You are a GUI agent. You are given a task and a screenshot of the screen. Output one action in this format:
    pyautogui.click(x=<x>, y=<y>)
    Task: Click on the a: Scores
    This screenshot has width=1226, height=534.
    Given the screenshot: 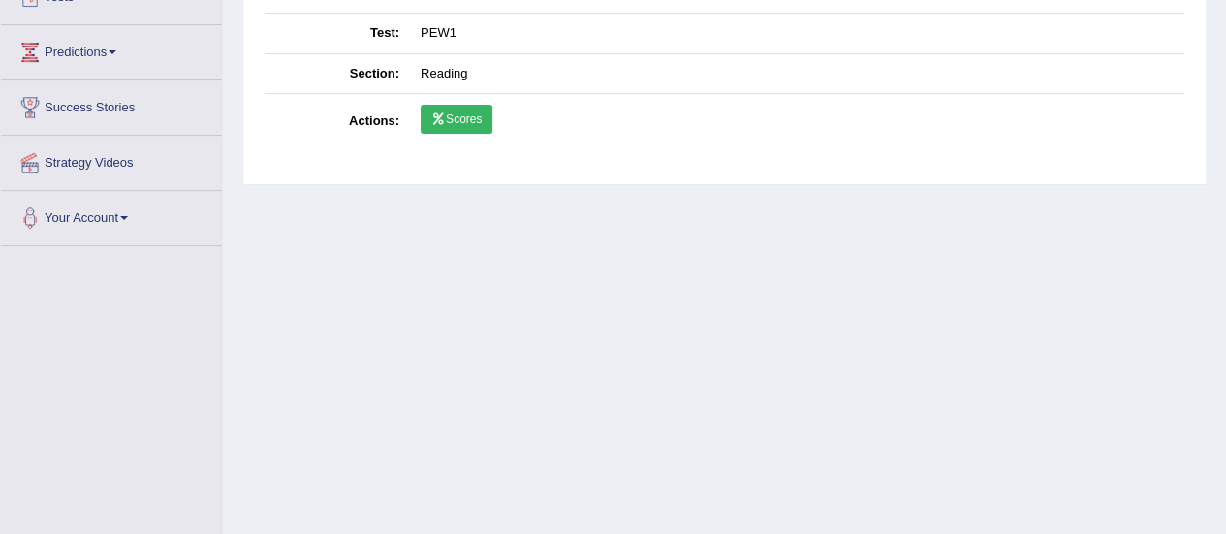 What is the action you would take?
    pyautogui.click(x=457, y=119)
    